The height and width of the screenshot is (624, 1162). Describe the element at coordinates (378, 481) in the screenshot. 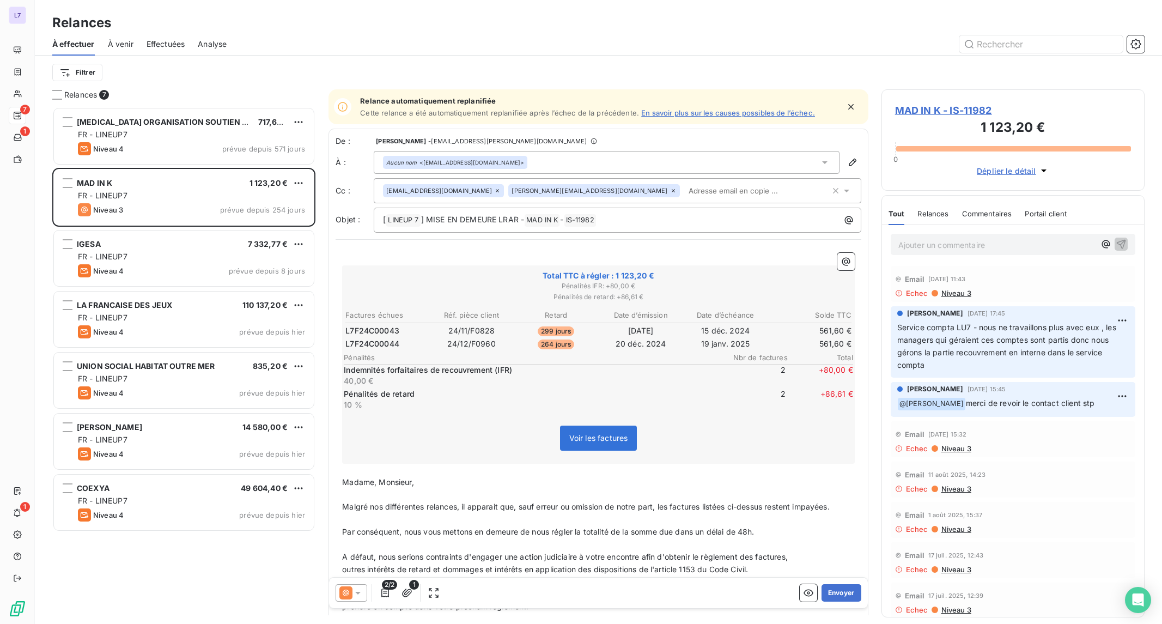

I see `span: Madame, Monsieur,` at that location.